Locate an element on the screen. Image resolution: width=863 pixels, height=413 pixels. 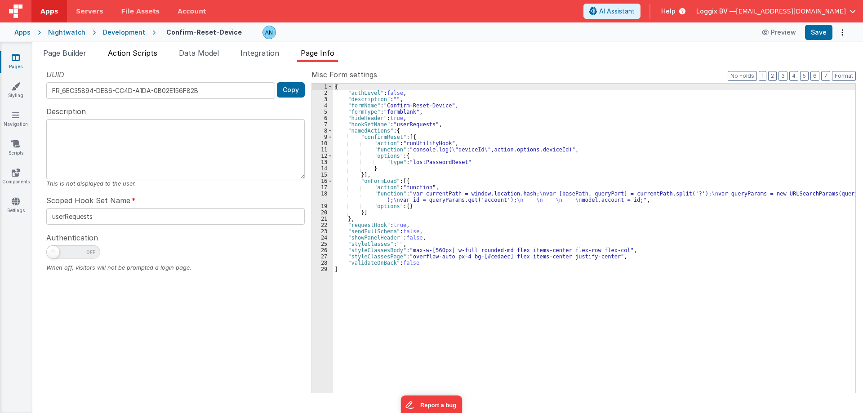
div: 6 is located at coordinates (322, 118).